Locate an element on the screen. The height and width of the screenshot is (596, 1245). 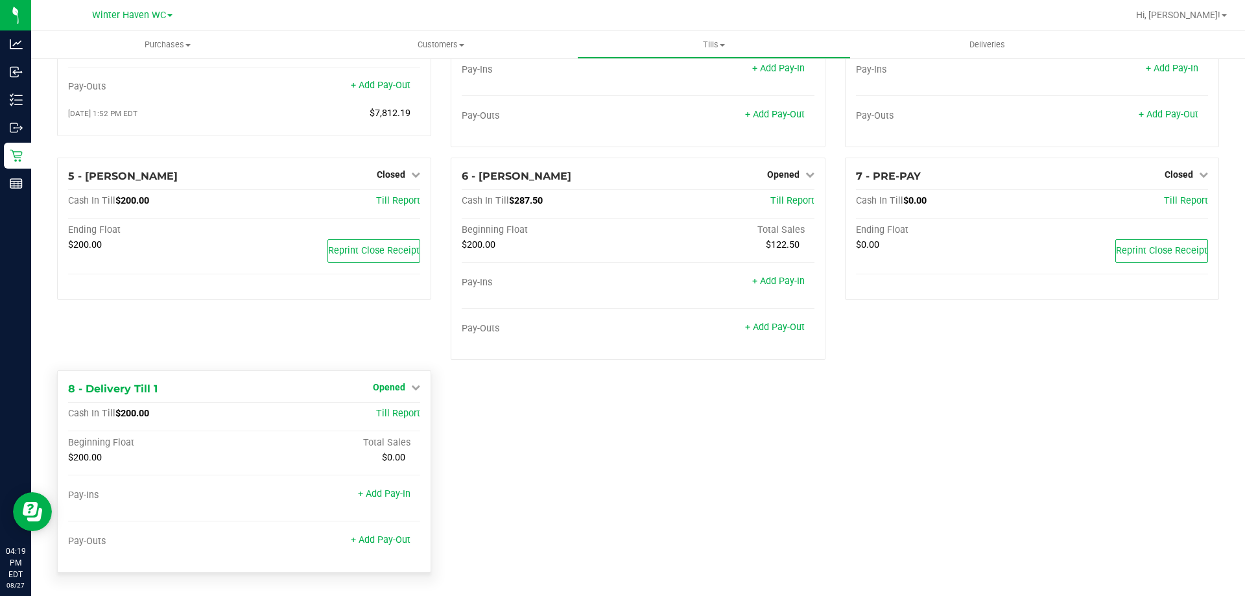
inline-svg: Analytics is located at coordinates (16, 44).